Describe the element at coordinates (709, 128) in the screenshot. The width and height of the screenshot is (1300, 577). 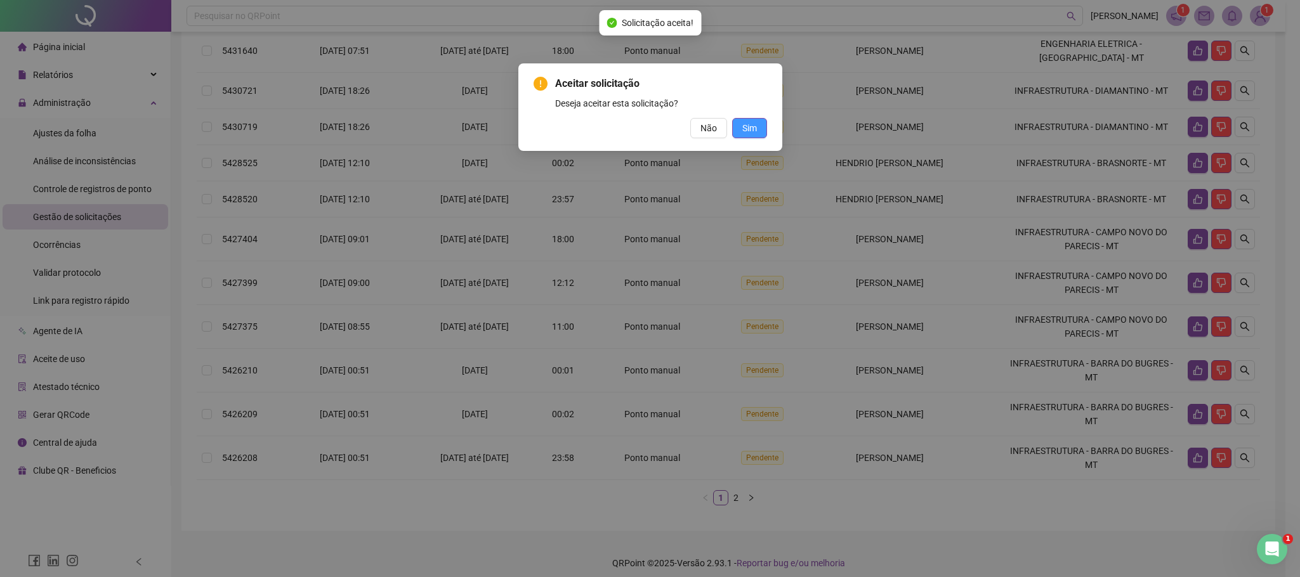
I see `span: Não` at that location.